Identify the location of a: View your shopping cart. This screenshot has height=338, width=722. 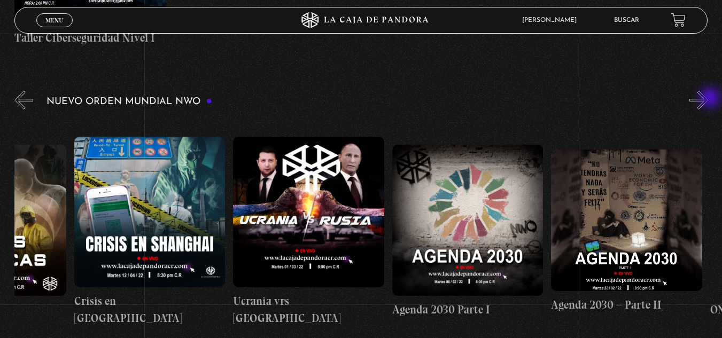
(678, 20).